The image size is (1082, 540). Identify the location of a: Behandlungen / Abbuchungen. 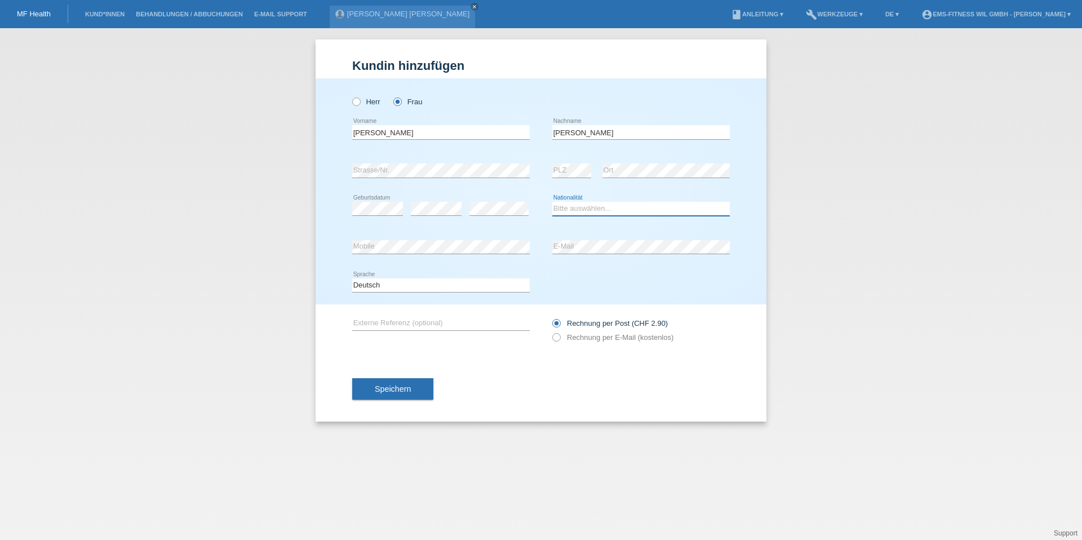
(189, 14).